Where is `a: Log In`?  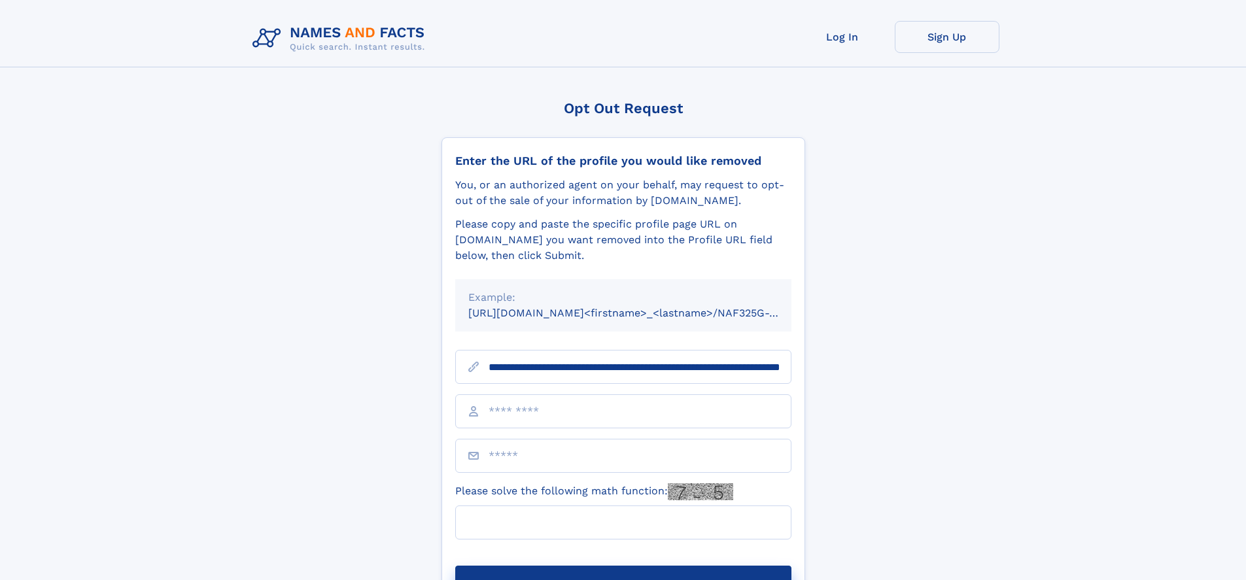 a: Log In is located at coordinates (842, 37).